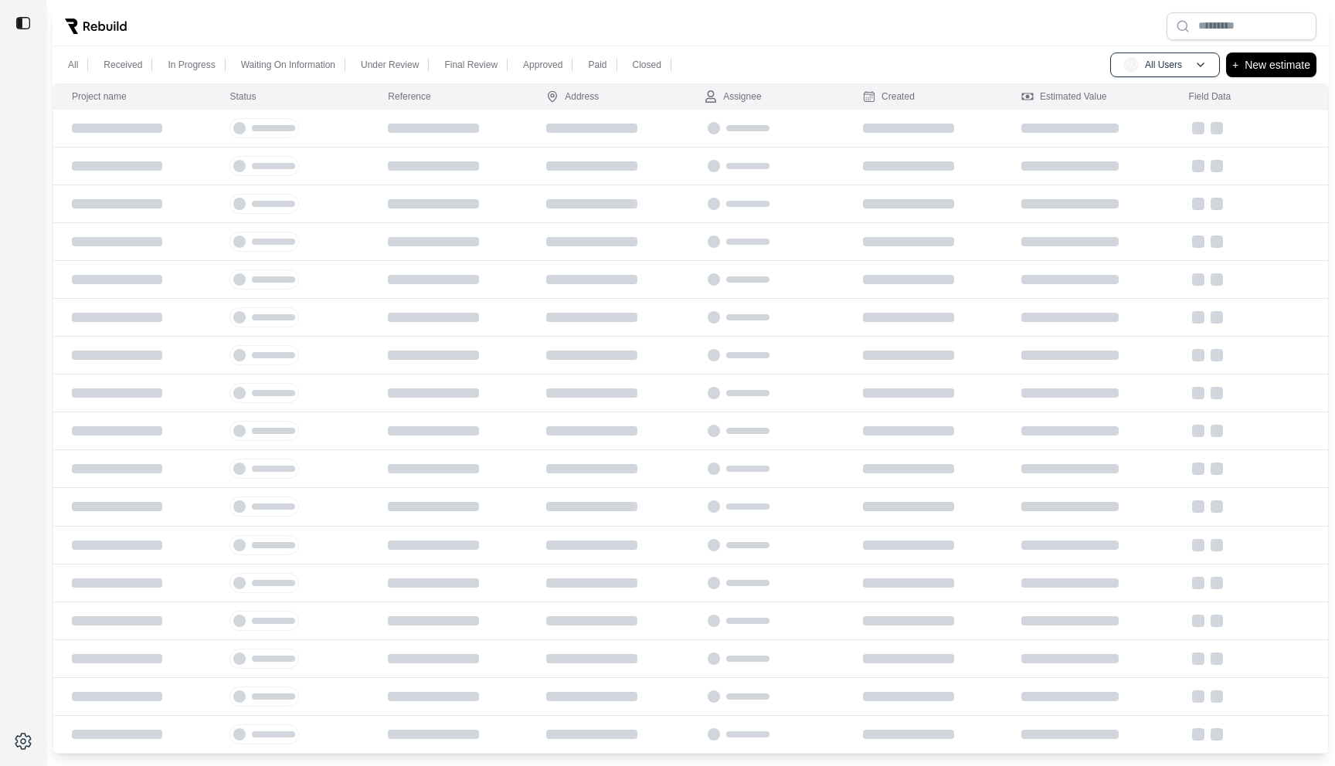 This screenshot has height=766, width=1335. Describe the element at coordinates (1064, 97) in the screenshot. I see `div: Estimated Value` at that location.